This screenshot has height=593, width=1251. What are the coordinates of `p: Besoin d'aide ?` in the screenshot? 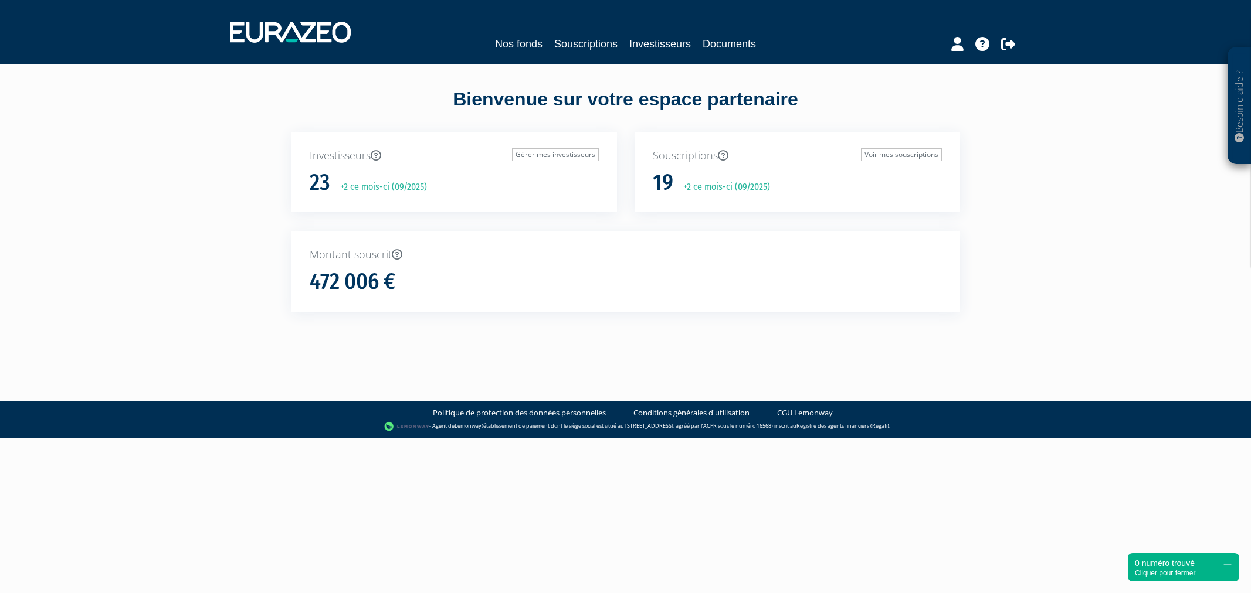 It's located at (1239, 106).